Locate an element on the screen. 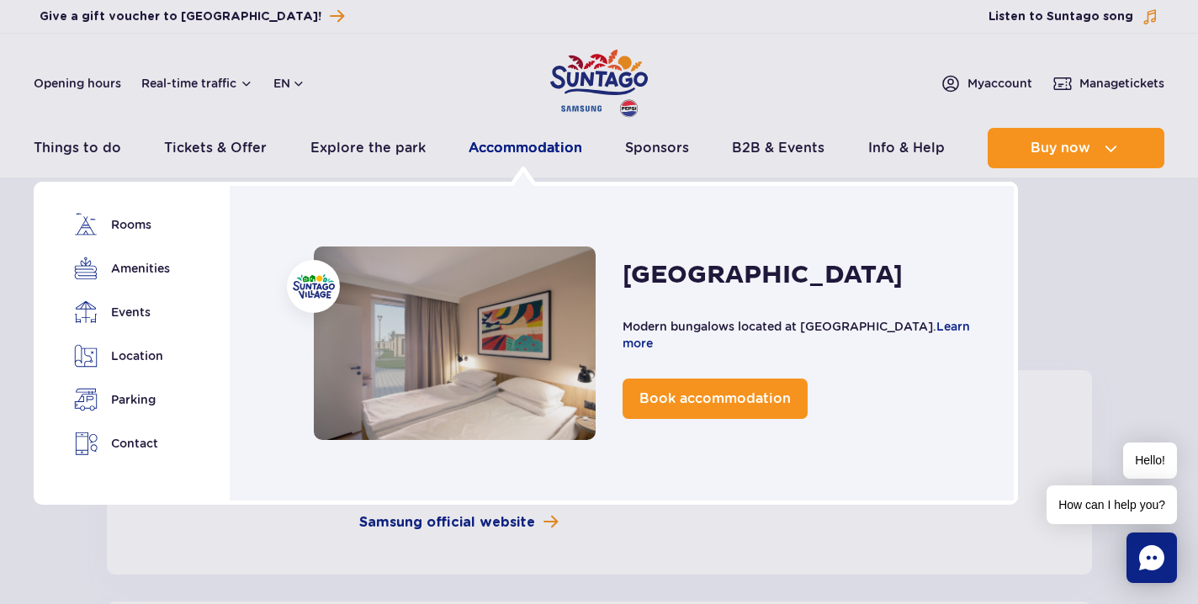 Image resolution: width=1198 pixels, height=604 pixels. button: en is located at coordinates (290, 83).